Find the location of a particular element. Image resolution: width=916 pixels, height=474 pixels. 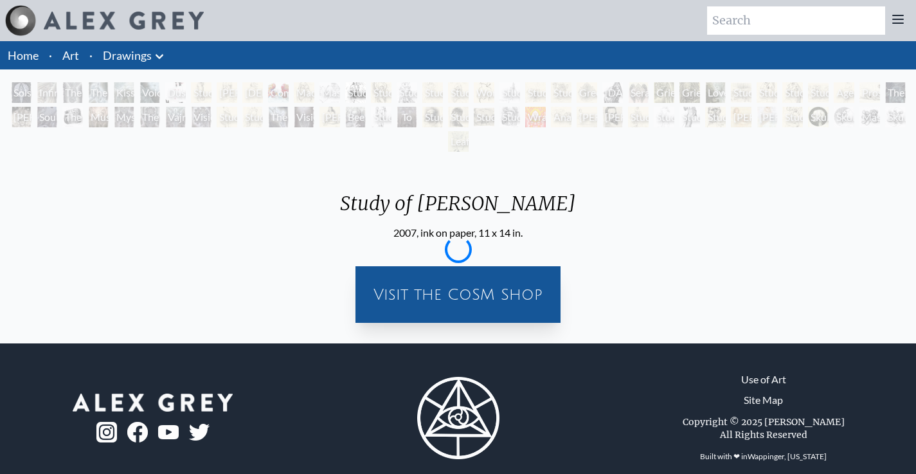

div: Solstice Angel is located at coordinates (21, 93).